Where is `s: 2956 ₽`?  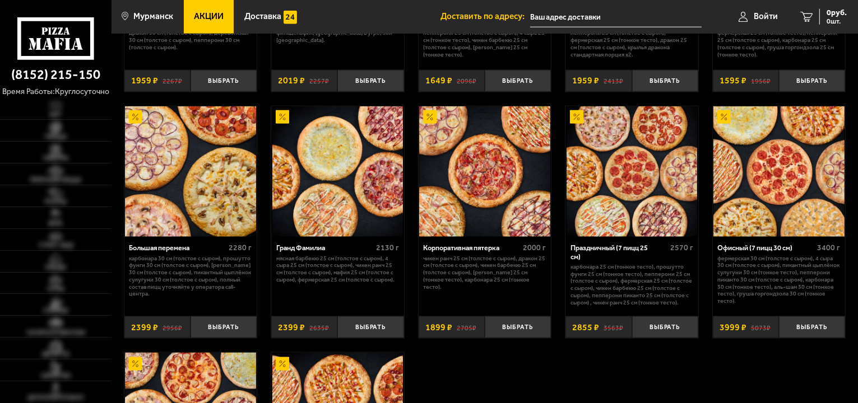 s: 2956 ₽ is located at coordinates (172, 328).